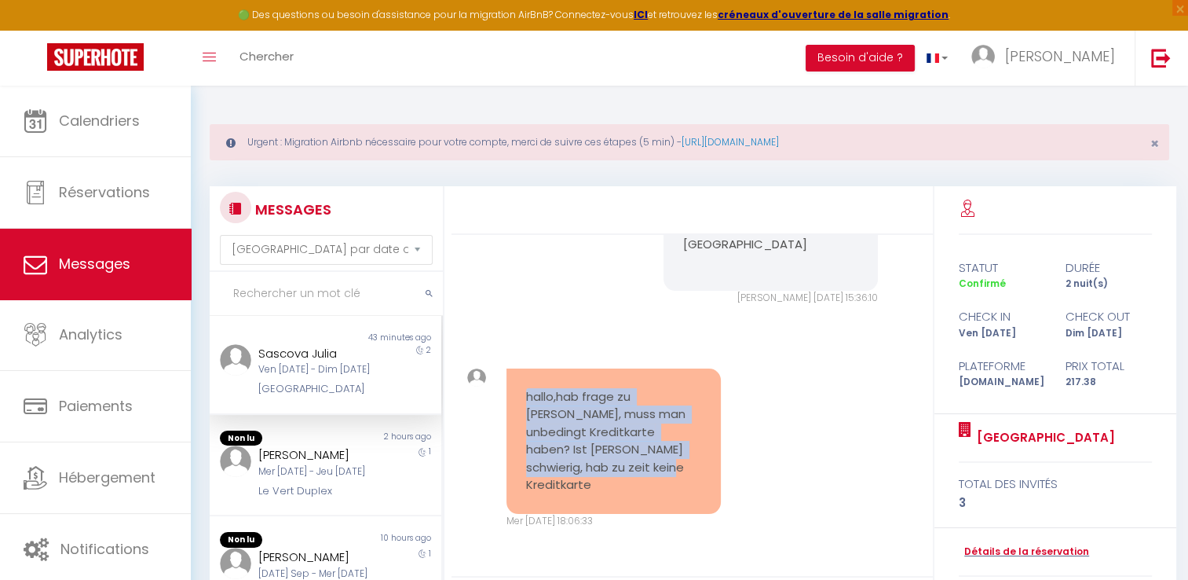 The image size is (1188, 580). Describe the element at coordinates (1109, 317) in the screenshot. I see `div: check out` at that location.